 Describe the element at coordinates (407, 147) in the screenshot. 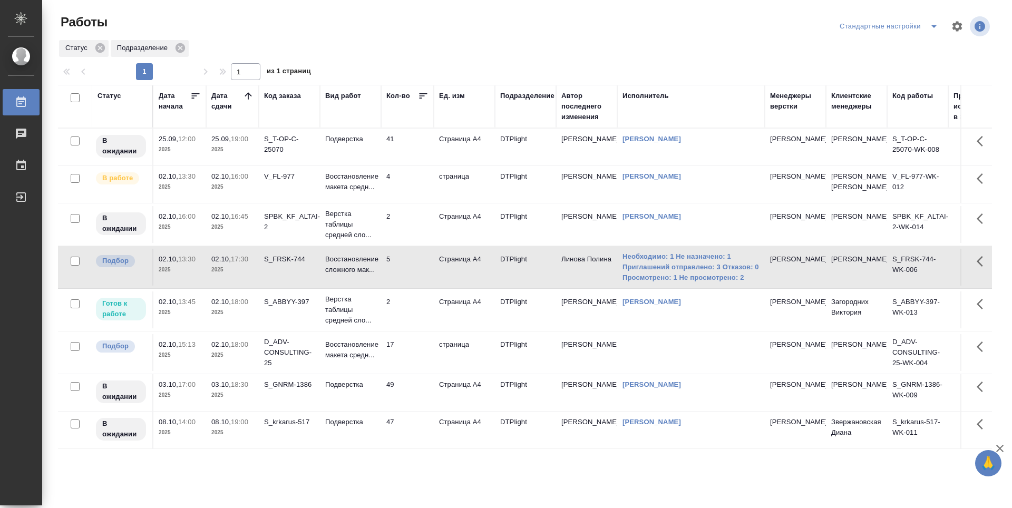

I see `td: 41` at that location.